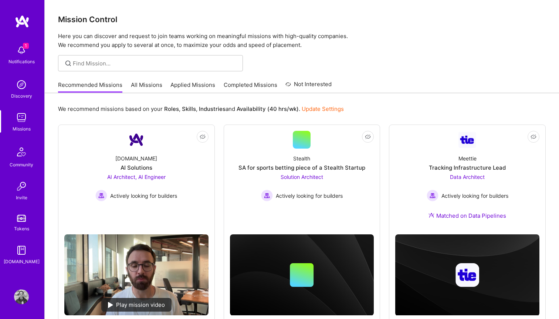 The image size is (559, 319). Describe the element at coordinates (90, 87) in the screenshot. I see `a: Recommended Missions` at that location.